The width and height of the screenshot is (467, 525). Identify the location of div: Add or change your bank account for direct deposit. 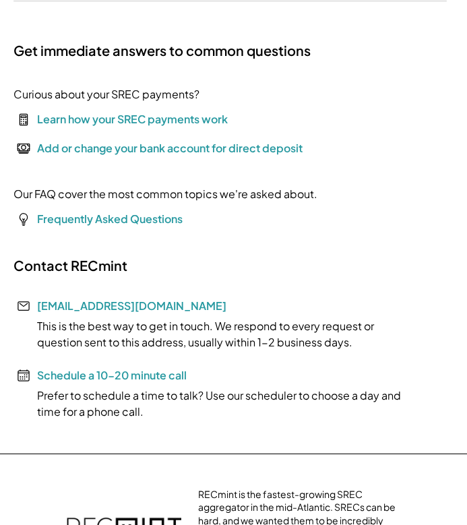
(170, 148).